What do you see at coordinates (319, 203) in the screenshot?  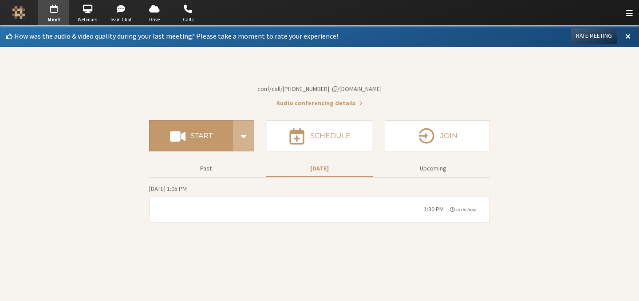 I see `section: Today's Meetings` at bounding box center [319, 203].